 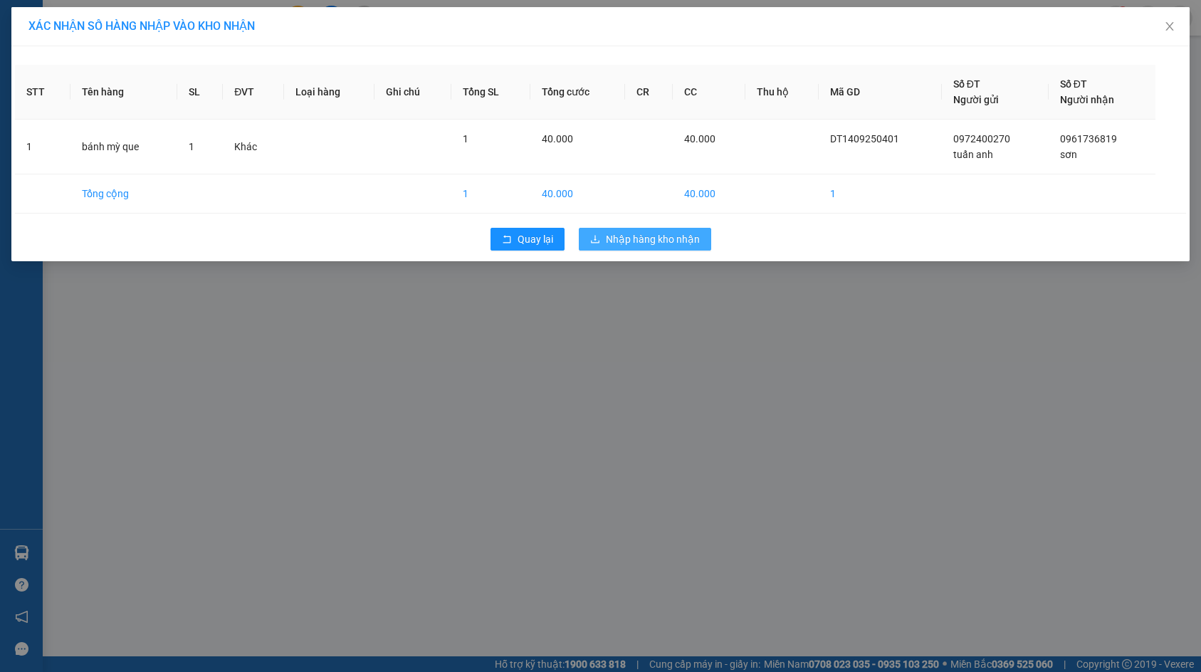 What do you see at coordinates (124, 194) in the screenshot?
I see `td: Tổng cộng` at bounding box center [124, 194].